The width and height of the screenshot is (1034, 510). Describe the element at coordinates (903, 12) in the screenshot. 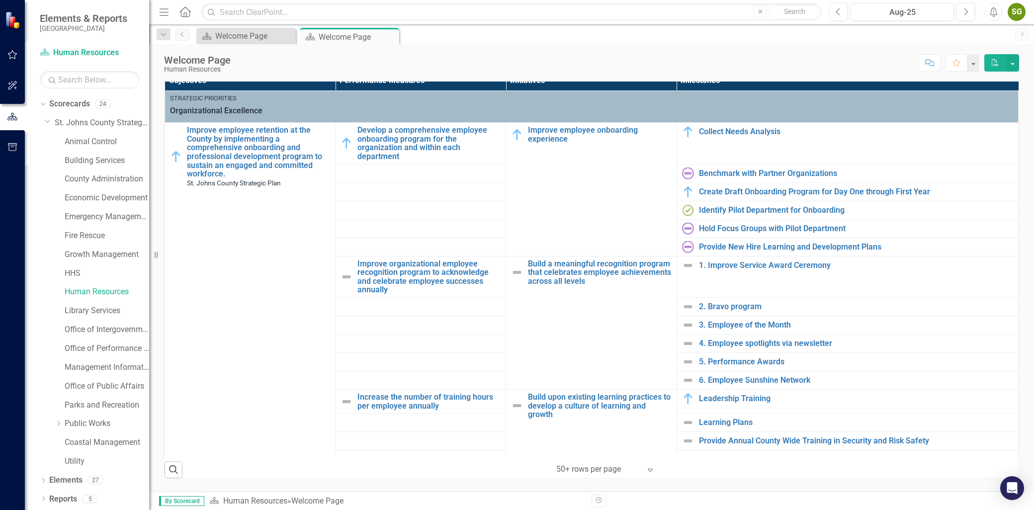

I see `div: Aug-25` at that location.